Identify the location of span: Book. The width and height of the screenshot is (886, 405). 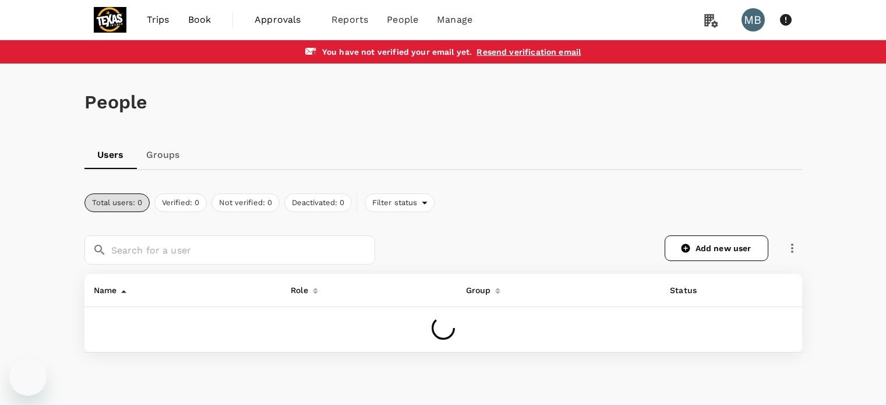
(200, 20).